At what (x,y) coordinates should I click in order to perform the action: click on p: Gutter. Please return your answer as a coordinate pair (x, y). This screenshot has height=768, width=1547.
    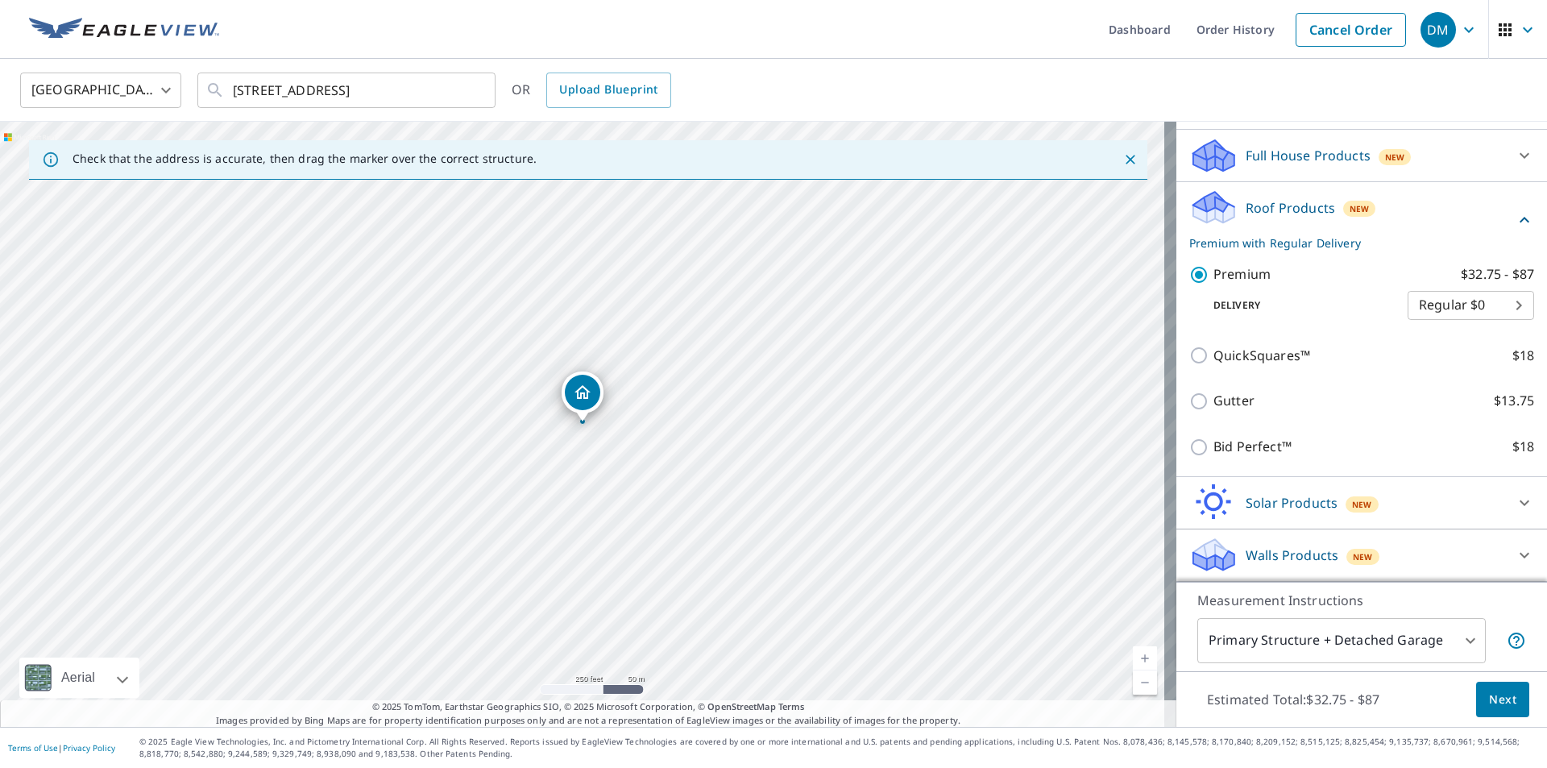
    Looking at the image, I should click on (1233, 400).